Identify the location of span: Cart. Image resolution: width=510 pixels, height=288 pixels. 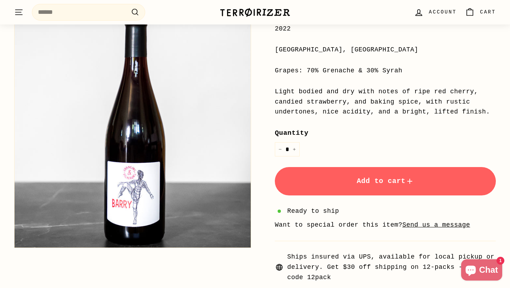
(488, 12).